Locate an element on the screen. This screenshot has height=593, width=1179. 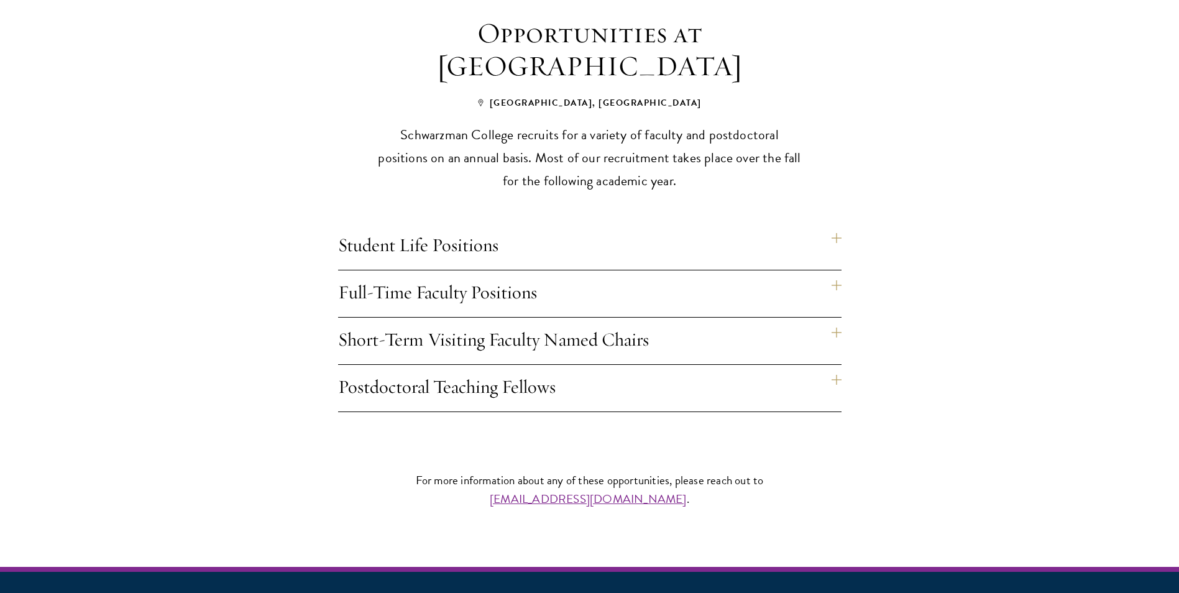
h4: Short-Term Visiting Faculty Named Chairs is located at coordinates (590, 341).